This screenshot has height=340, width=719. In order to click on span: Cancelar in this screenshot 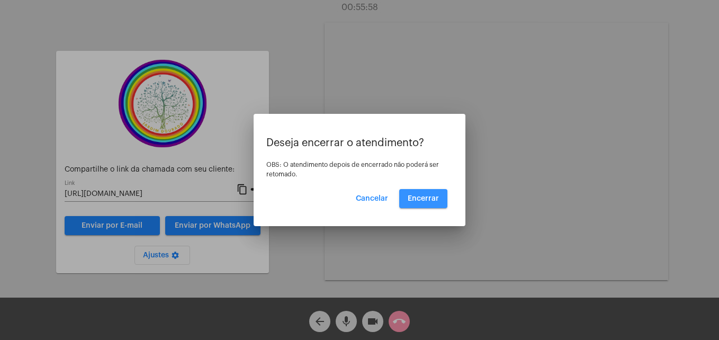, I will do `click(371, 198)`.